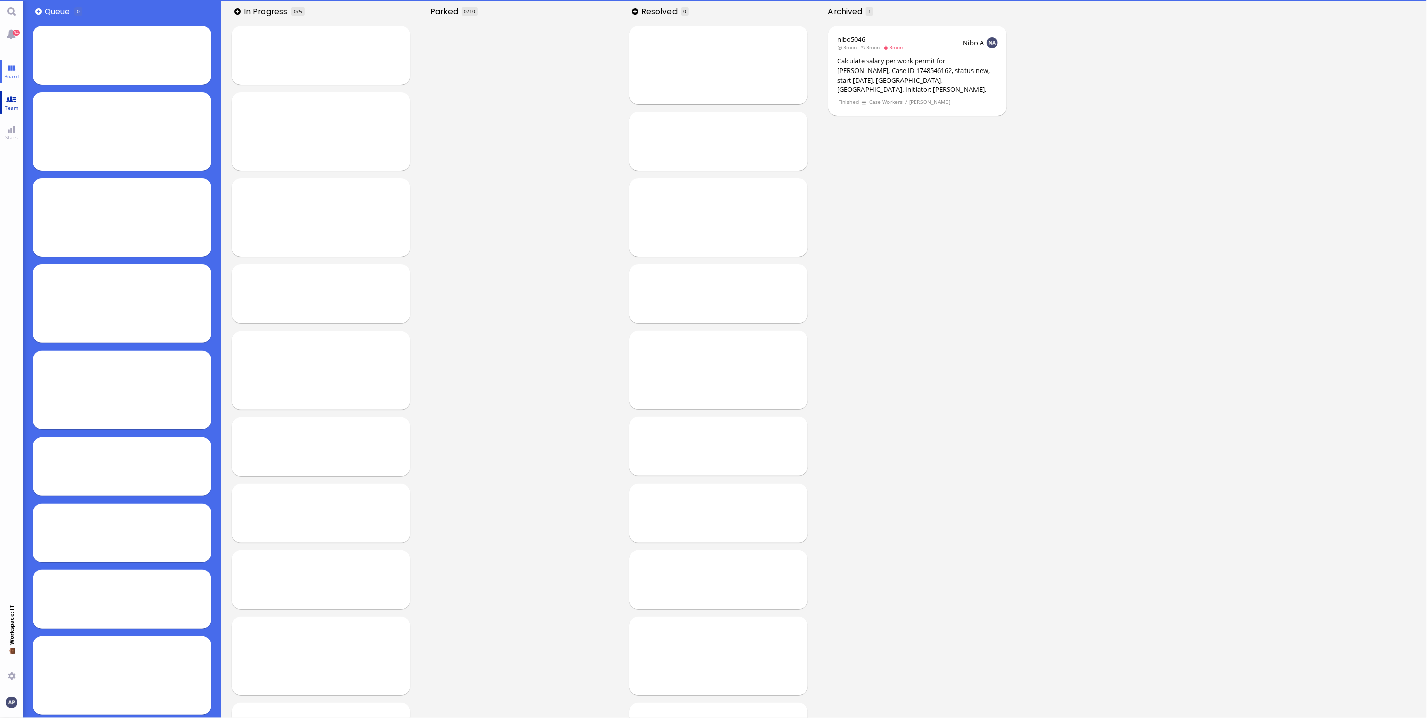 This screenshot has height=718, width=1427. What do you see at coordinates (11, 137) in the screenshot?
I see `span: Stats` at bounding box center [11, 137].